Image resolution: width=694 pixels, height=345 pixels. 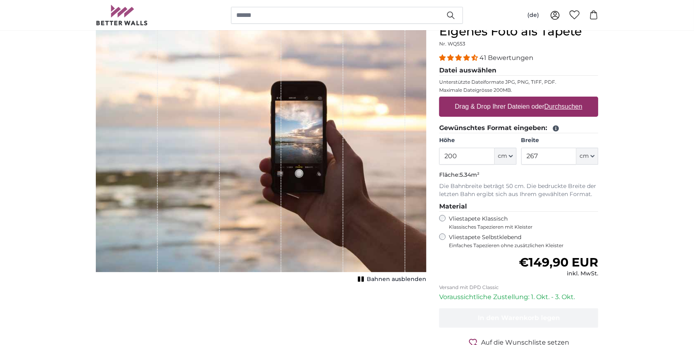 I want to click on legend: Datei auswählen, so click(x=518, y=70).